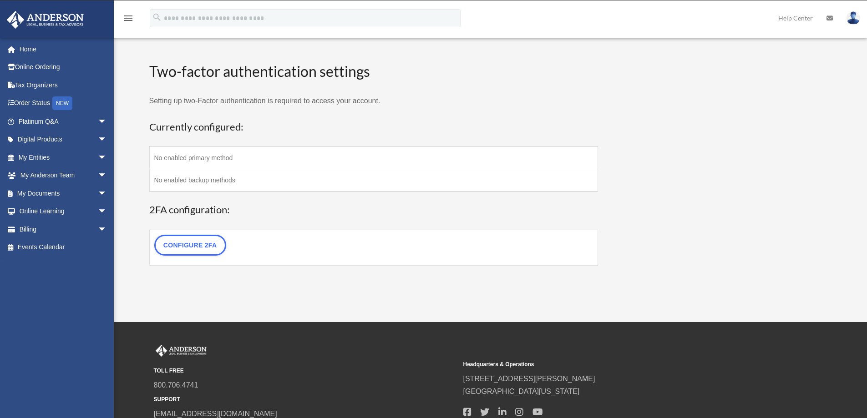 The image size is (867, 418). I want to click on img: User Pic, so click(853, 18).